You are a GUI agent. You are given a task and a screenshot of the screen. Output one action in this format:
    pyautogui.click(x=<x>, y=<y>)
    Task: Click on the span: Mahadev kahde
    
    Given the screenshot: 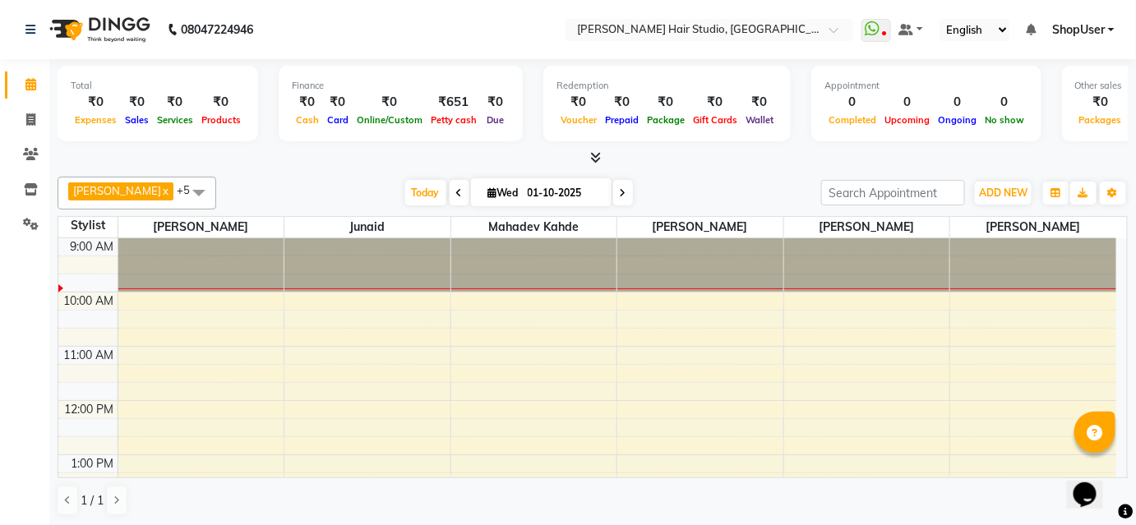 What is the action you would take?
    pyautogui.click(x=534, y=227)
    